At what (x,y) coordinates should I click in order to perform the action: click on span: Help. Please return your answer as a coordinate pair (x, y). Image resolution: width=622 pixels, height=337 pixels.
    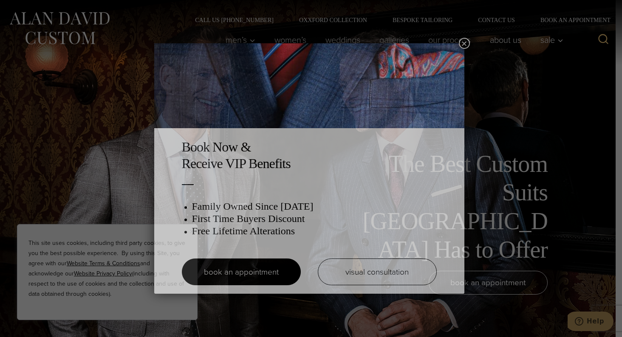
    Looking at the image, I should click on (28, 10).